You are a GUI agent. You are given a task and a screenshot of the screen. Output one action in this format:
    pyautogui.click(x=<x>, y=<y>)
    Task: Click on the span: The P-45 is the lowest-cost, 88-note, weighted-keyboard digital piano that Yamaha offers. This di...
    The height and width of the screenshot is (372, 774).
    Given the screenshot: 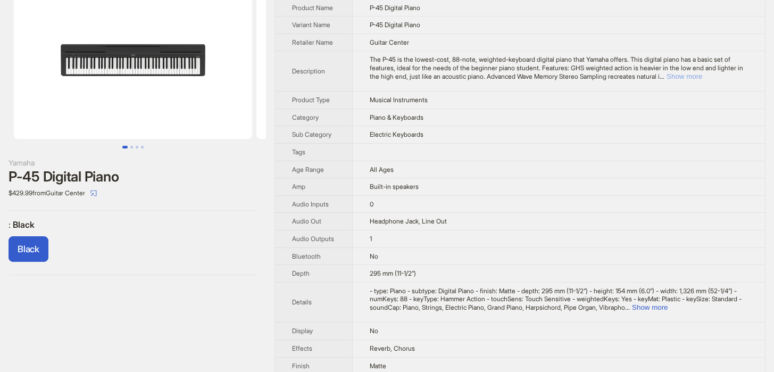 What is the action you would take?
    pyautogui.click(x=556, y=68)
    